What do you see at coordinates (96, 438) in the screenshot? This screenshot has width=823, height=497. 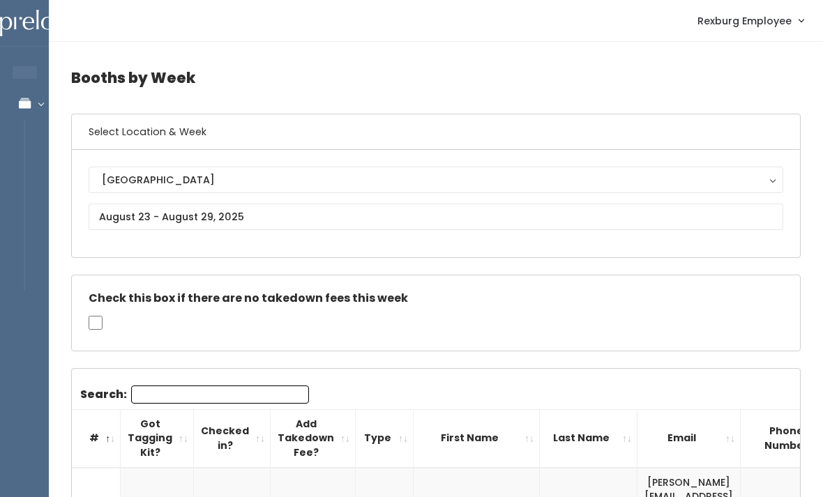 I see `th: #: activate to sort column descending` at bounding box center [96, 438].